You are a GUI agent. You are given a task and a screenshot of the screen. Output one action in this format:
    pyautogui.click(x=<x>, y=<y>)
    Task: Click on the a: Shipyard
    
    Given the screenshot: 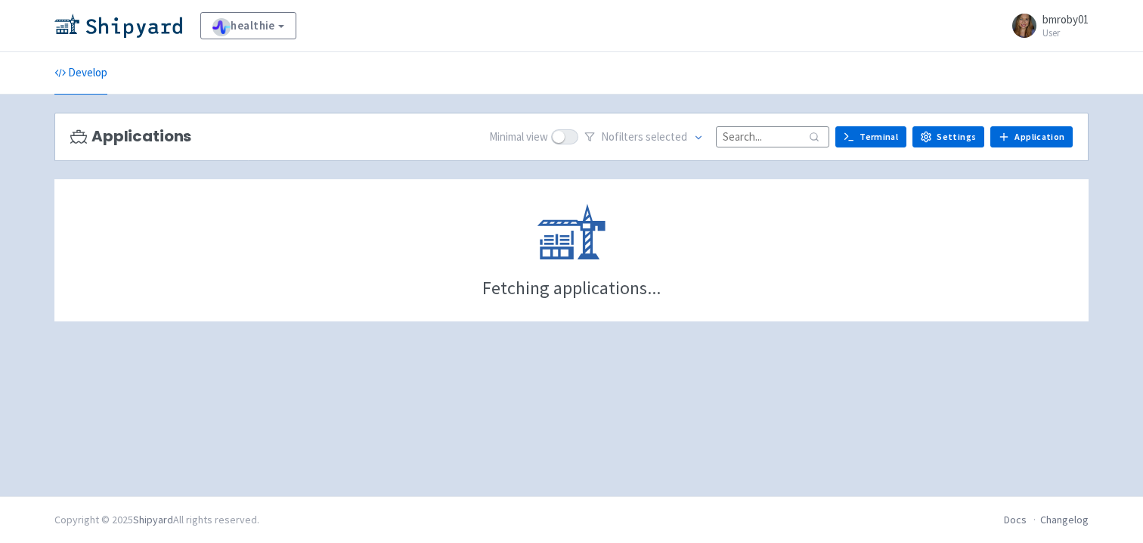 What is the action you would take?
    pyautogui.click(x=153, y=520)
    